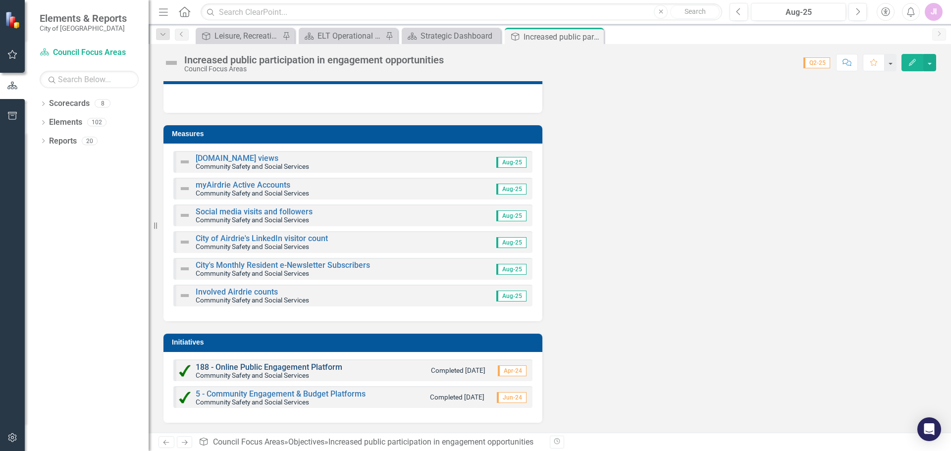 The image size is (951, 451). I want to click on a: Elements, so click(65, 122).